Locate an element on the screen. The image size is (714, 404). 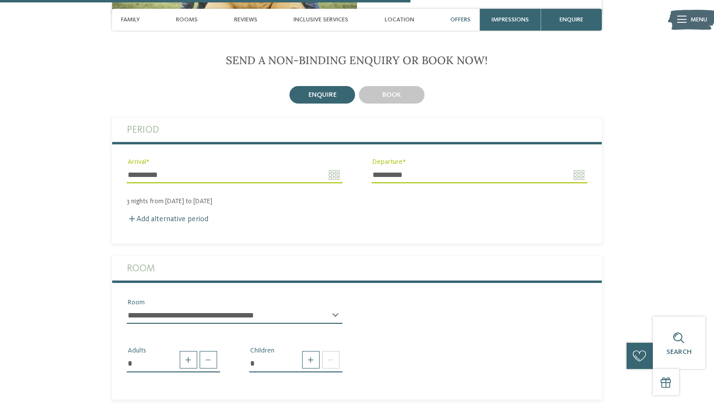
span: Family is located at coordinates (130, 19).